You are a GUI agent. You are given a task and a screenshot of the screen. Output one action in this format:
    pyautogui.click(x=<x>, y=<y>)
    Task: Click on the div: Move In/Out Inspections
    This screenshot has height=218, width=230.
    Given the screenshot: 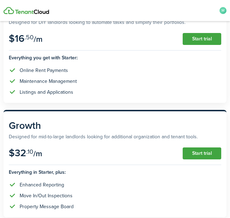 What is the action you would take?
    pyautogui.click(x=46, y=195)
    